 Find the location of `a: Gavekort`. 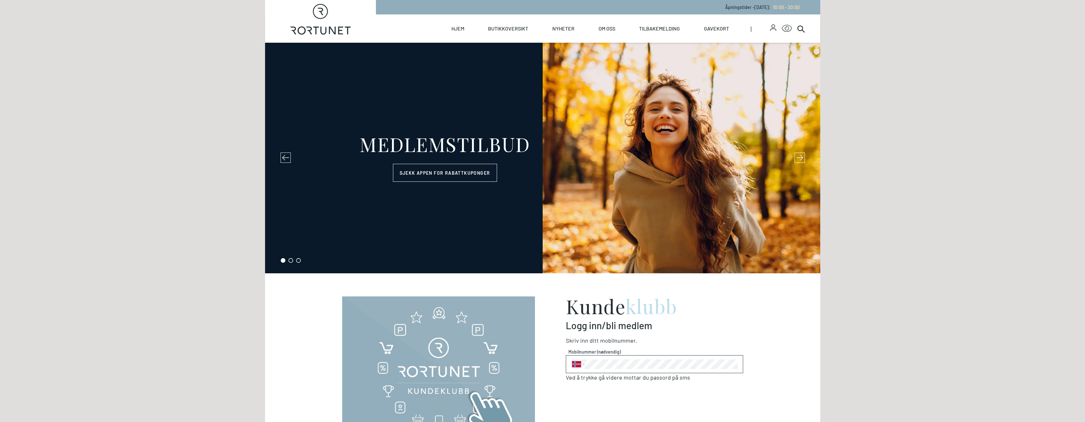

a: Gavekort is located at coordinates (717, 29).